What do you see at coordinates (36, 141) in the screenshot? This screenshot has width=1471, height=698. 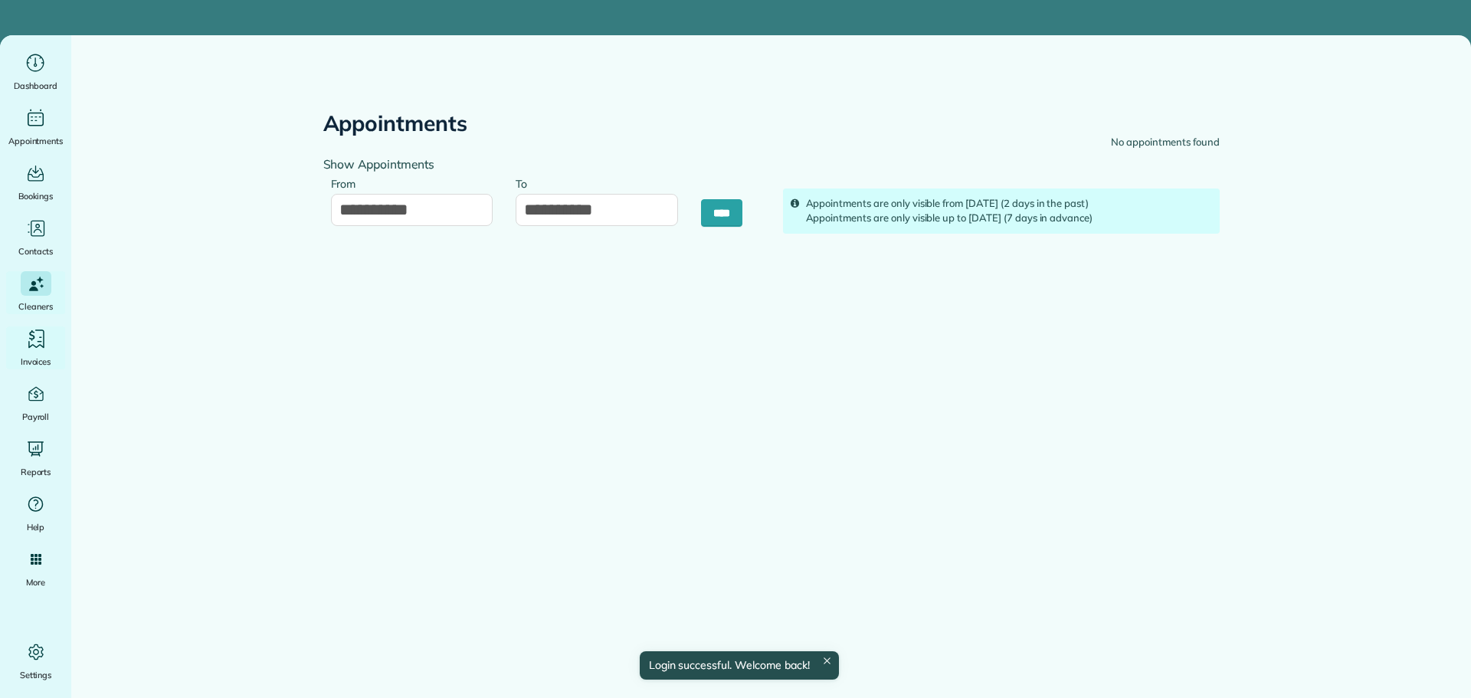 I see `span: Appointments` at bounding box center [36, 141].